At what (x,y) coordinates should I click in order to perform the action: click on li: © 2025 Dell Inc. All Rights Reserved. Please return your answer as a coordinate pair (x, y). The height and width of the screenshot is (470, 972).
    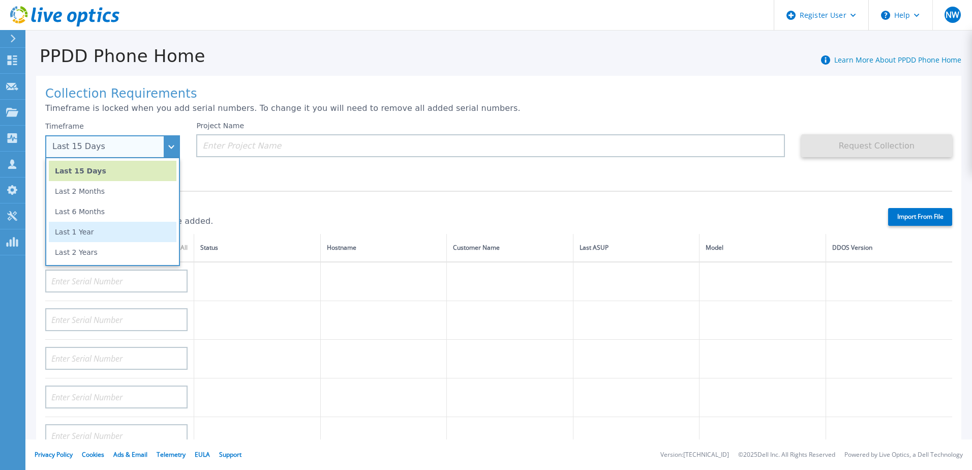
    Looking at the image, I should click on (786, 454).